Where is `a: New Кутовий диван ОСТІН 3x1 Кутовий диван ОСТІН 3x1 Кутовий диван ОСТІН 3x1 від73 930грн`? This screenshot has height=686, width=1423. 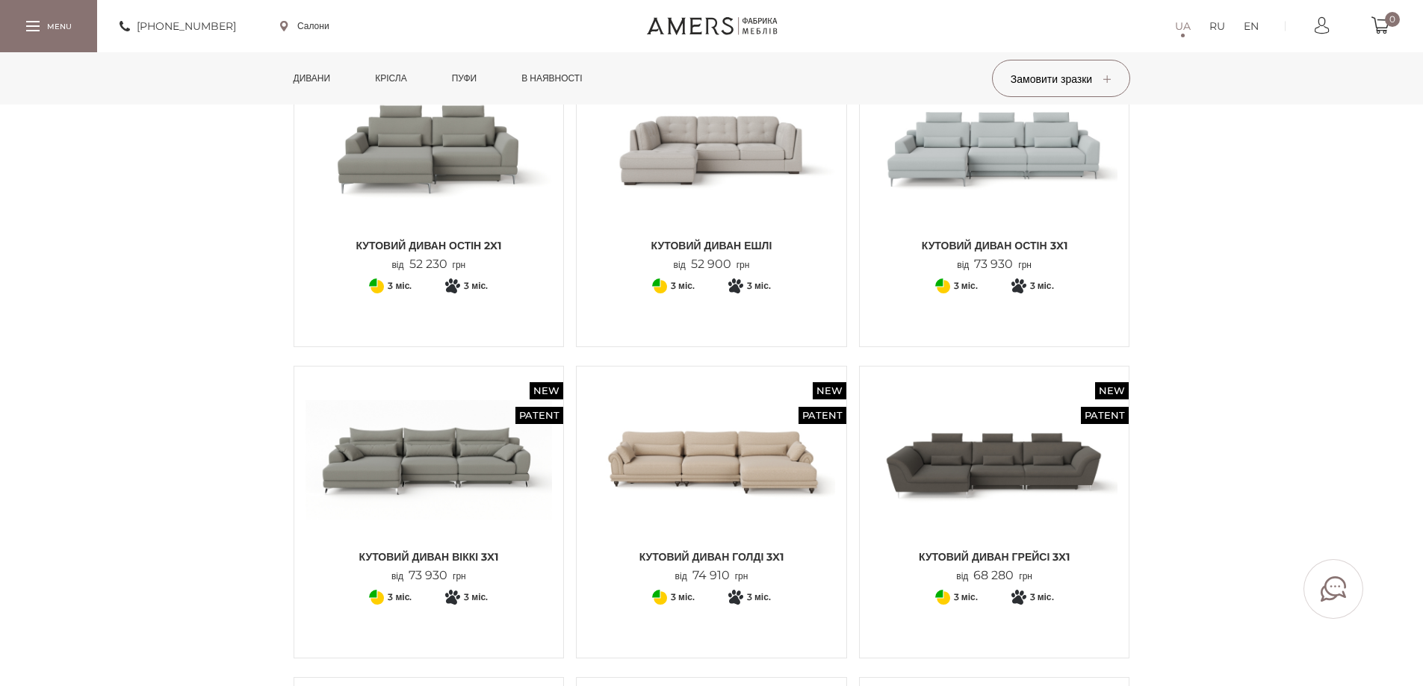
a: New Кутовий диван ОСТІН 3x1 Кутовий диван ОСТІН 3x1 Кутовий диван ОСТІН 3x1 від73 930грн is located at coordinates (994, 169).